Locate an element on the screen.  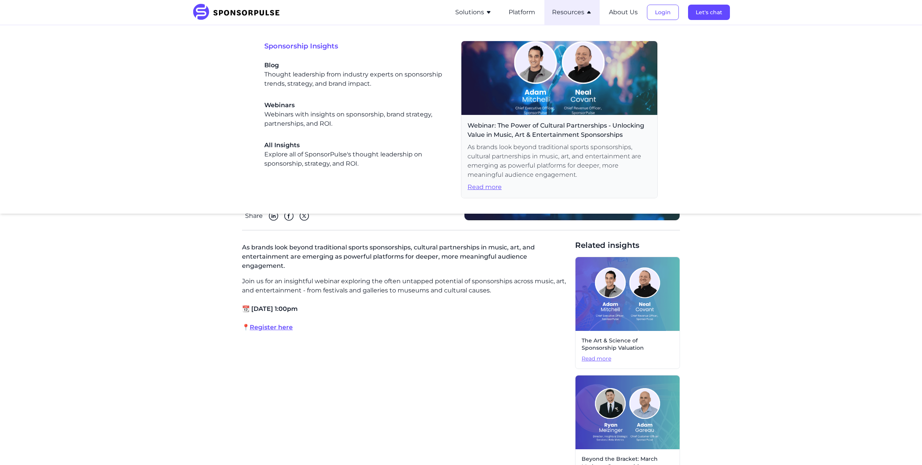
button: Solutions is located at coordinates (474, 12).